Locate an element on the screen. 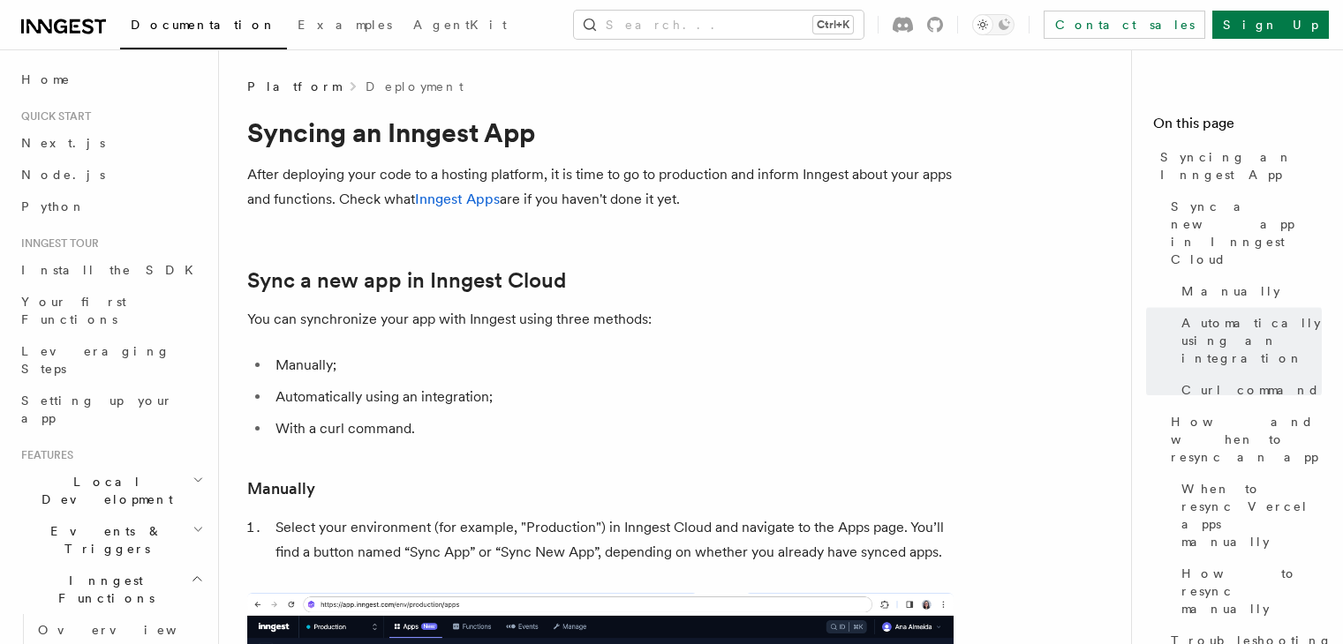 This screenshot has width=1343, height=644. span: Setting up your app is located at coordinates (97, 410).